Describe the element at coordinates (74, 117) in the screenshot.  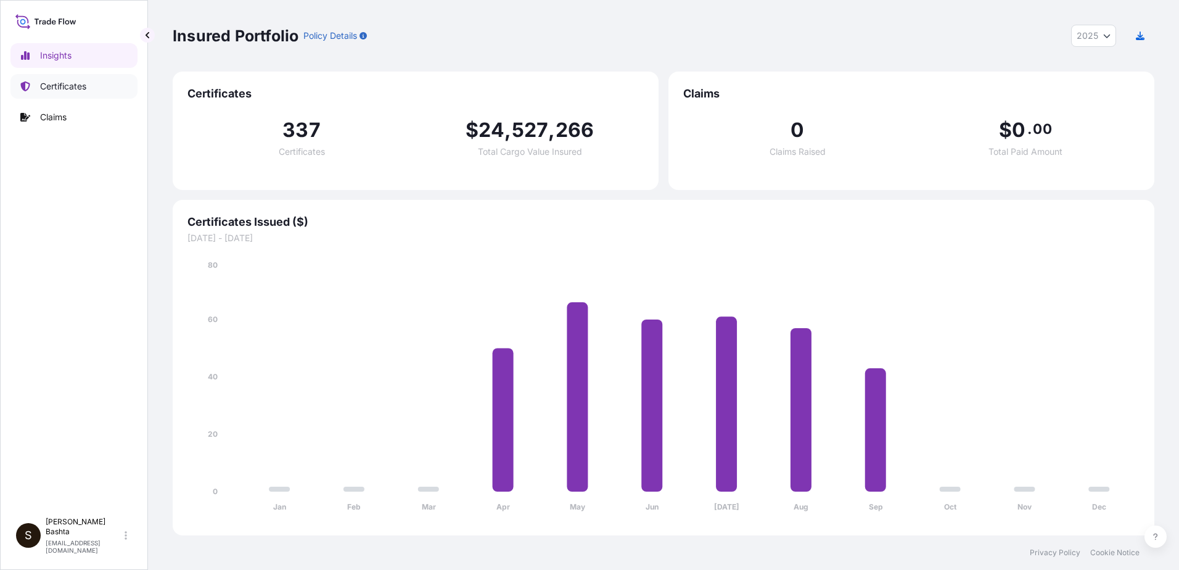
I see `a: Claims` at that location.